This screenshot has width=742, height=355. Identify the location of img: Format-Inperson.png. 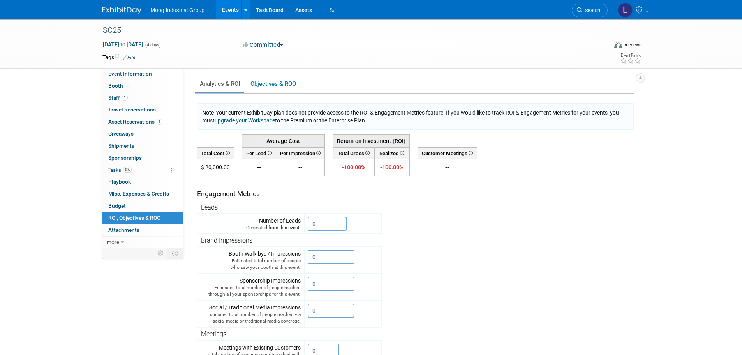
(619, 45).